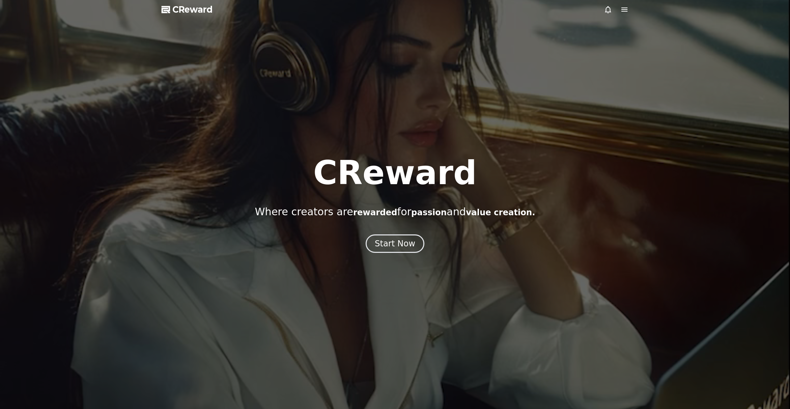  Describe the element at coordinates (395, 212) in the screenshot. I see `p: Where creators are for and` at that location.